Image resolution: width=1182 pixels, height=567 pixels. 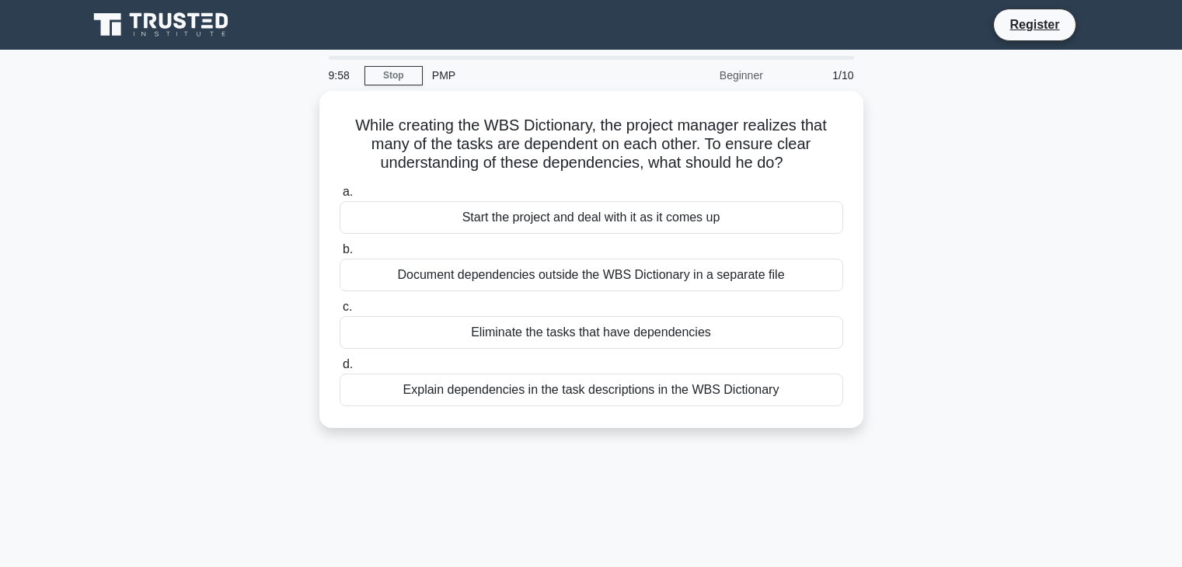 I want to click on a: Stop, so click(x=393, y=75).